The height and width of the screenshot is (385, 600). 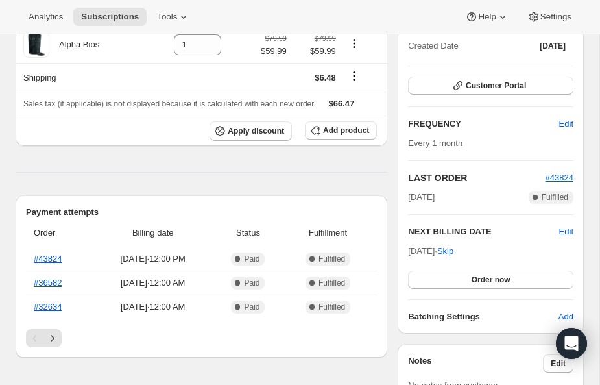 I want to click on a: #32634, so click(x=47, y=306).